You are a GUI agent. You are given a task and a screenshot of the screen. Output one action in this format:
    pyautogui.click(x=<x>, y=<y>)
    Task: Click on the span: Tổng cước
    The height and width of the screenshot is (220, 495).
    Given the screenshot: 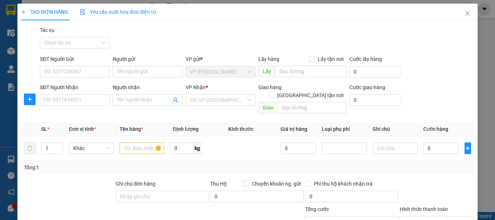 What is the action you would take?
    pyautogui.click(x=317, y=209)
    